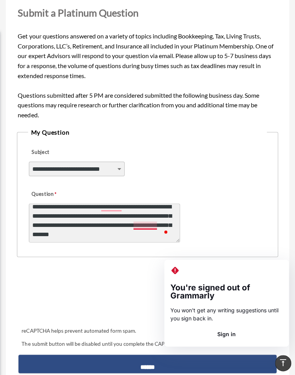 This screenshot has height=375, width=295. Describe the element at coordinates (65, 153) in the screenshot. I see `label: Subject` at that location.